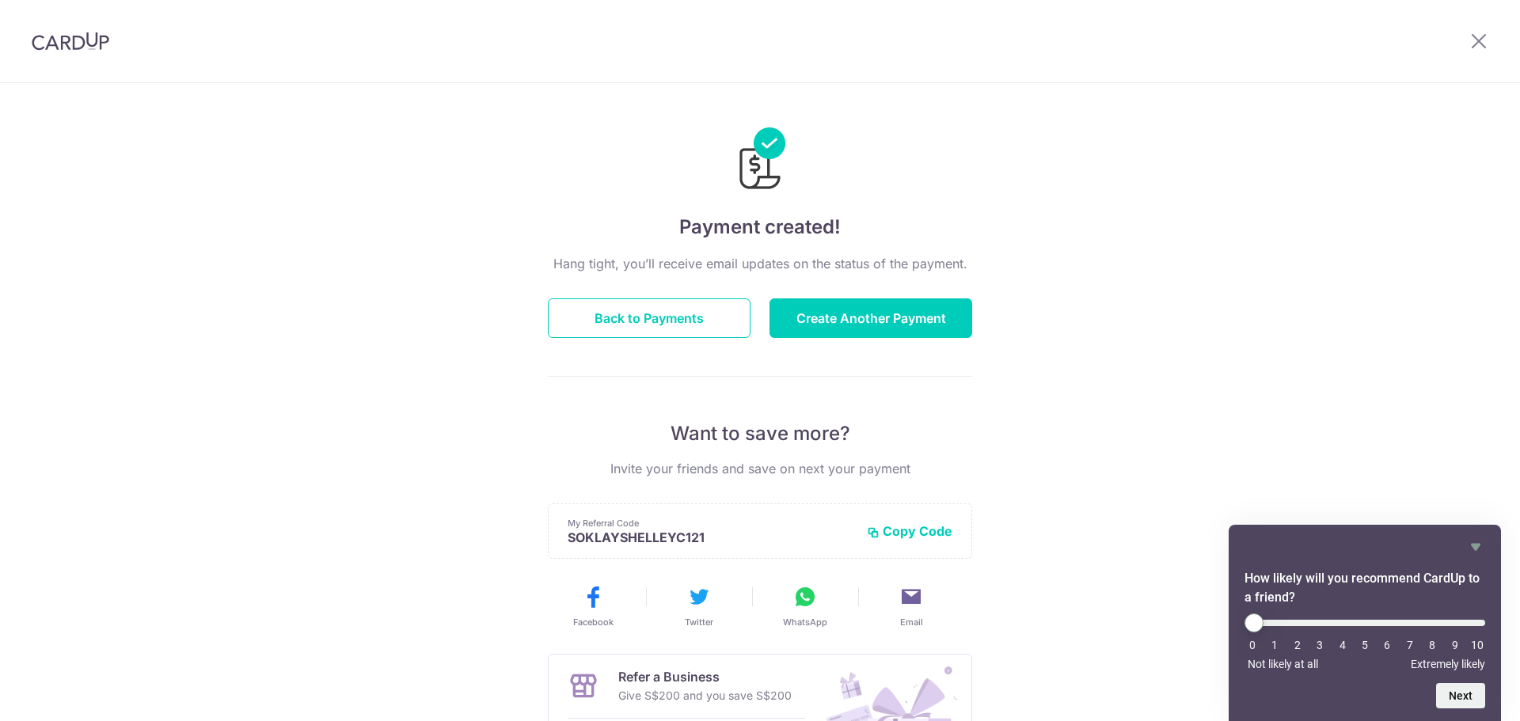 The height and width of the screenshot is (721, 1520). What do you see at coordinates (705, 677) in the screenshot?
I see `p: Refer a Business` at bounding box center [705, 677].